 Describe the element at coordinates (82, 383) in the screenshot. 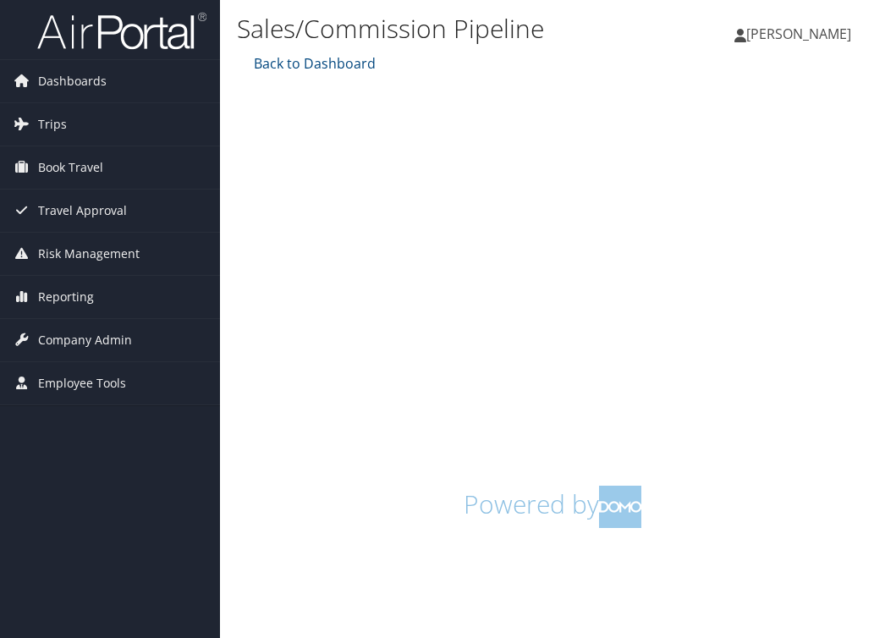

I see `span: Employee Tools` at that location.